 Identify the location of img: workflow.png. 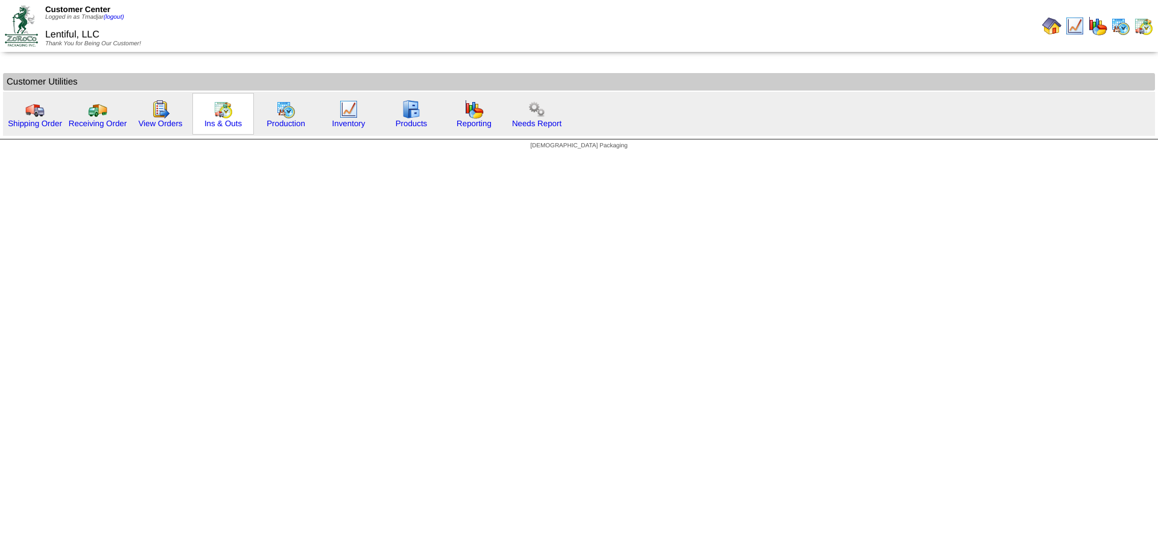
(537, 109).